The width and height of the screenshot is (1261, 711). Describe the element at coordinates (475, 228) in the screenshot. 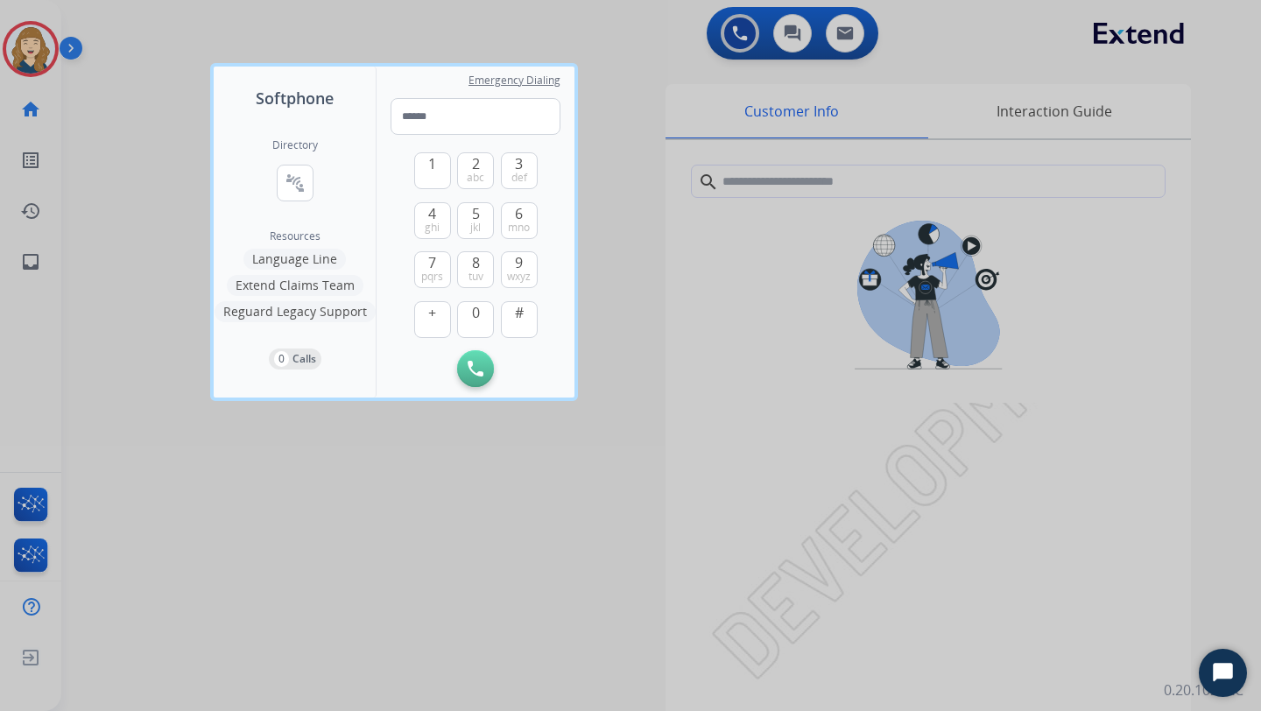

I see `span: jkl` at that location.